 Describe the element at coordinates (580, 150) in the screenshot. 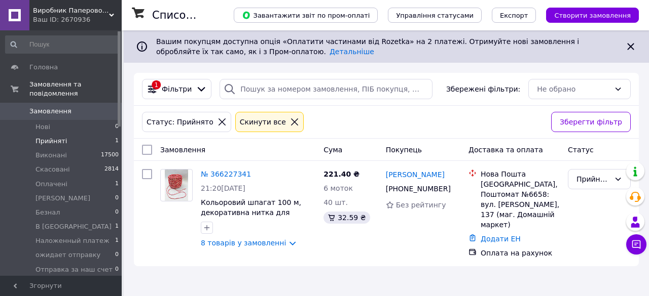

I see `span: Статус` at that location.